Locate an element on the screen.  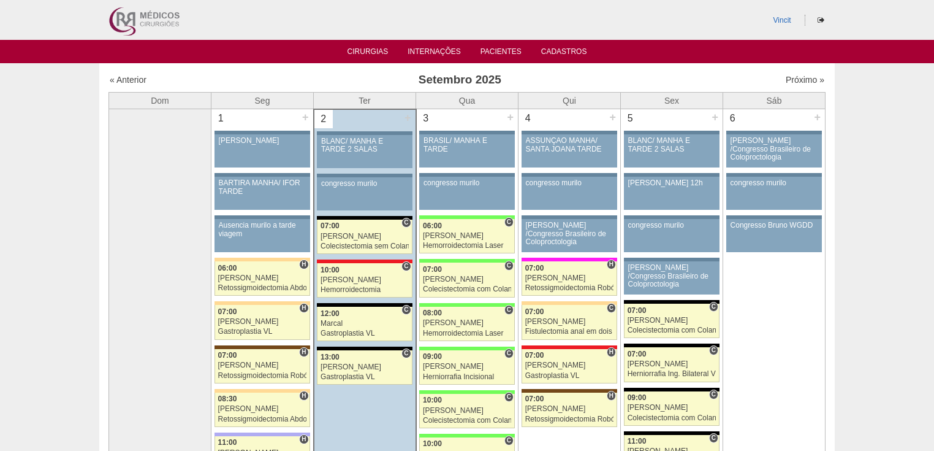
a: Cadastros is located at coordinates (564, 53).